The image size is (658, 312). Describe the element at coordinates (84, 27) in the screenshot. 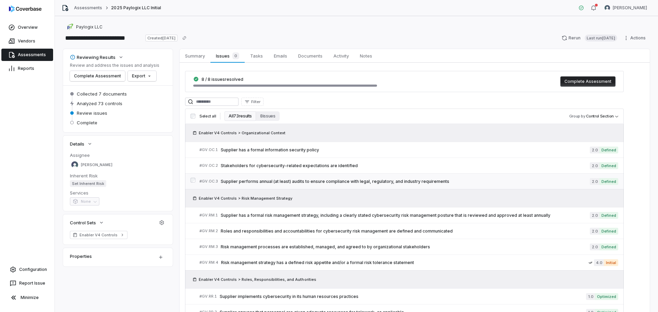

I see `button: https://paylogix.com/Paylogix LLC` at that location.